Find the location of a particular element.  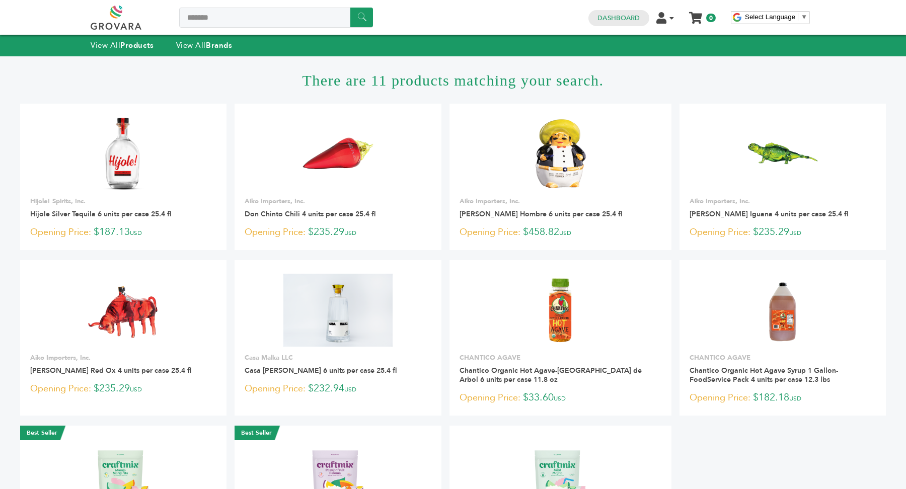

p: $182.18 is located at coordinates (783, 398).